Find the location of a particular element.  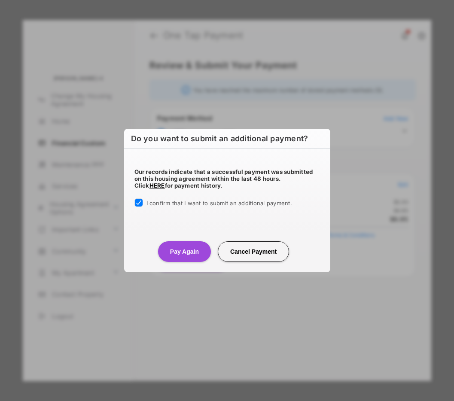

a: HERE is located at coordinates (157, 186).